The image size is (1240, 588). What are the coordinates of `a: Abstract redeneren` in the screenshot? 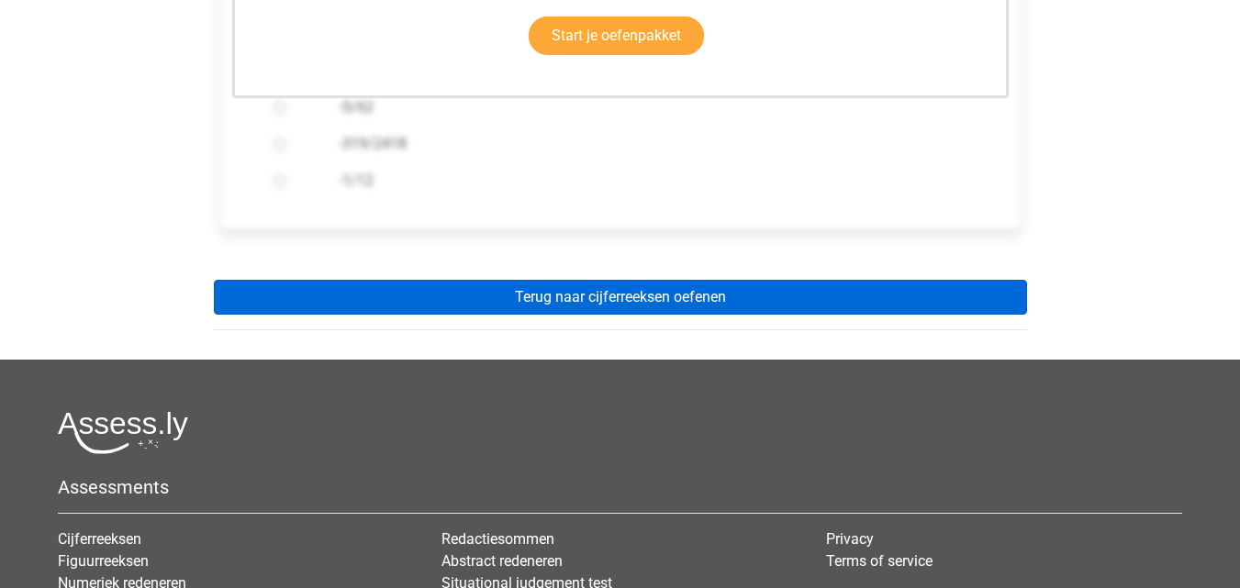 It's located at (502, 561).